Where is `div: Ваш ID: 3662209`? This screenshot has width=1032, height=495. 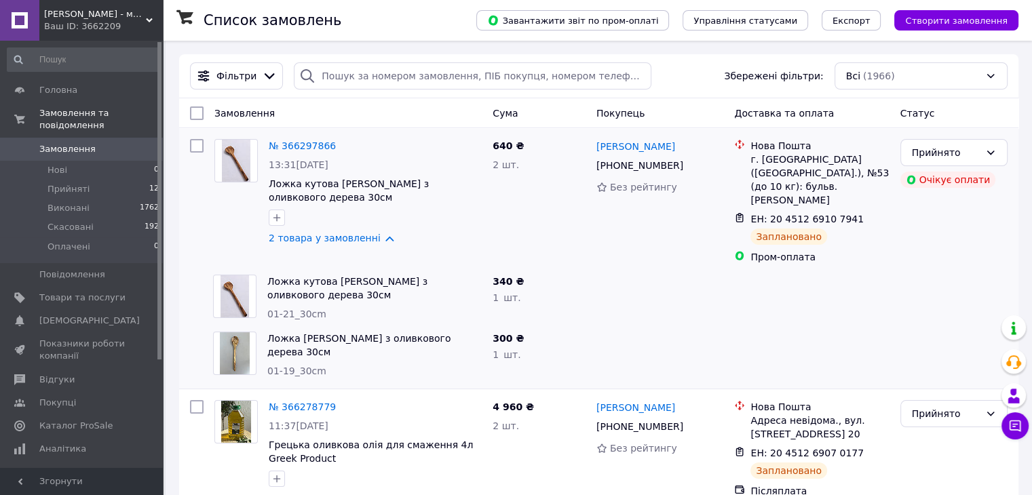 div: Ваш ID: 3662209 is located at coordinates (103, 26).